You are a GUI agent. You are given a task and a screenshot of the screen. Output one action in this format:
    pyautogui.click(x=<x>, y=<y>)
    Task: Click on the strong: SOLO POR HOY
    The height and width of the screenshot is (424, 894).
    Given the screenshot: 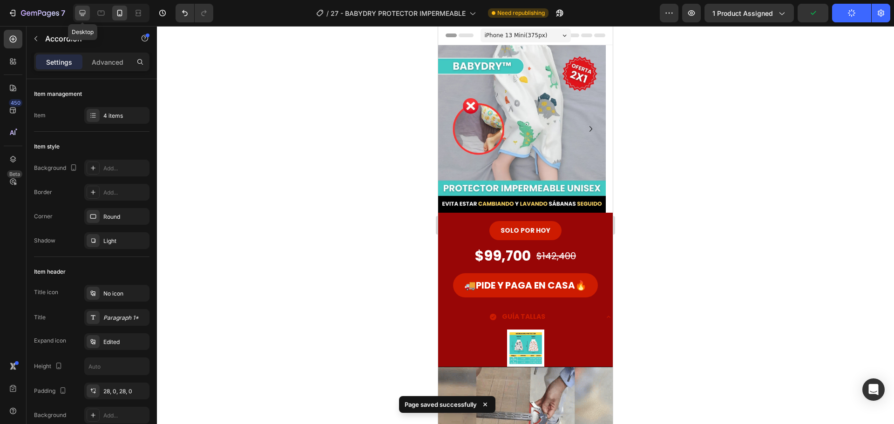 What is the action you would take?
    pyautogui.click(x=87, y=204)
    